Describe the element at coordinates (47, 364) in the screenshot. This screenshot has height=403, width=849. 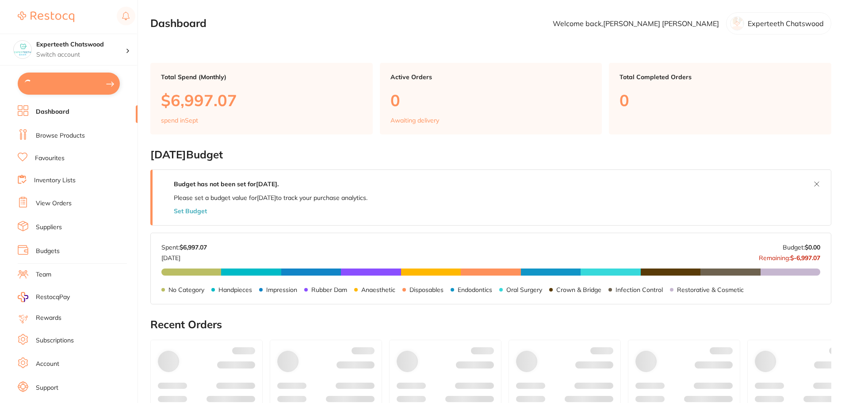
I see `a: Account` at that location.